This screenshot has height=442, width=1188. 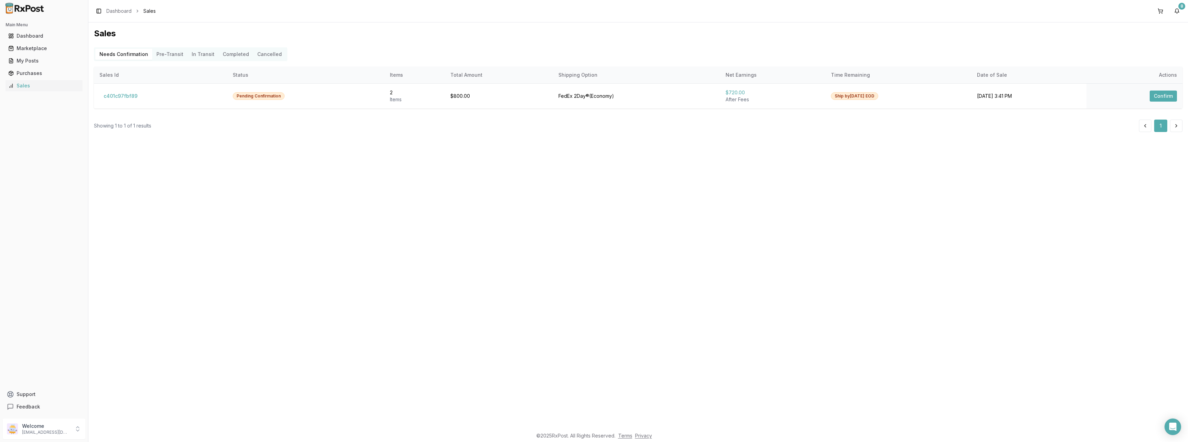 I want to click on nav: breadcrumb, so click(x=131, y=11).